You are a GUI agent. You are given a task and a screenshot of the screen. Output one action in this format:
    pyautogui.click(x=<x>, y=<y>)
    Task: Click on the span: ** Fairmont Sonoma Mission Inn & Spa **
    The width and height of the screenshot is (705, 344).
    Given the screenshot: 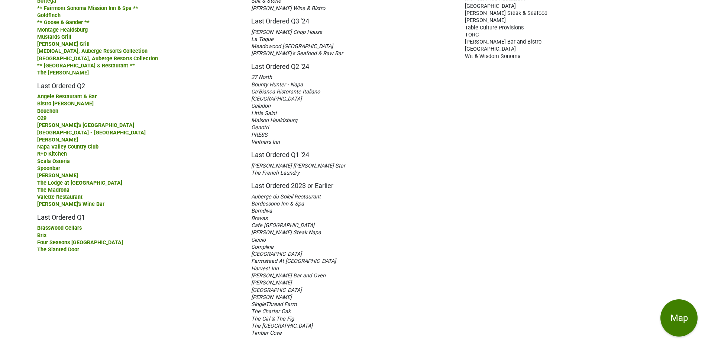 What is the action you would take?
    pyautogui.click(x=88, y=8)
    